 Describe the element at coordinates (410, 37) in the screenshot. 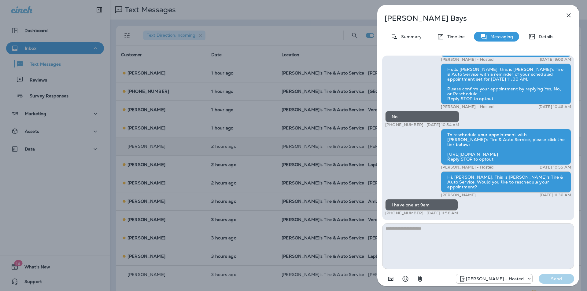

I see `p: Summary` at that location.